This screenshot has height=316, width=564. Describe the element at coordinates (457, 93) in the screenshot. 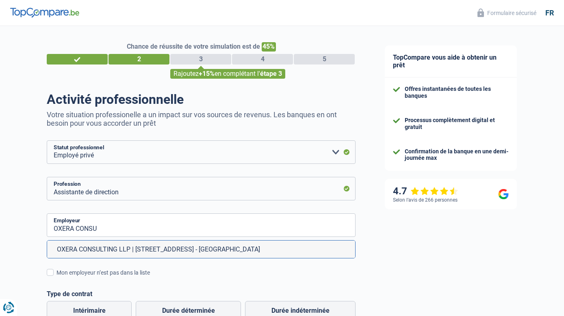

I see `div: Offres instantanées de toutes les banques` at that location.